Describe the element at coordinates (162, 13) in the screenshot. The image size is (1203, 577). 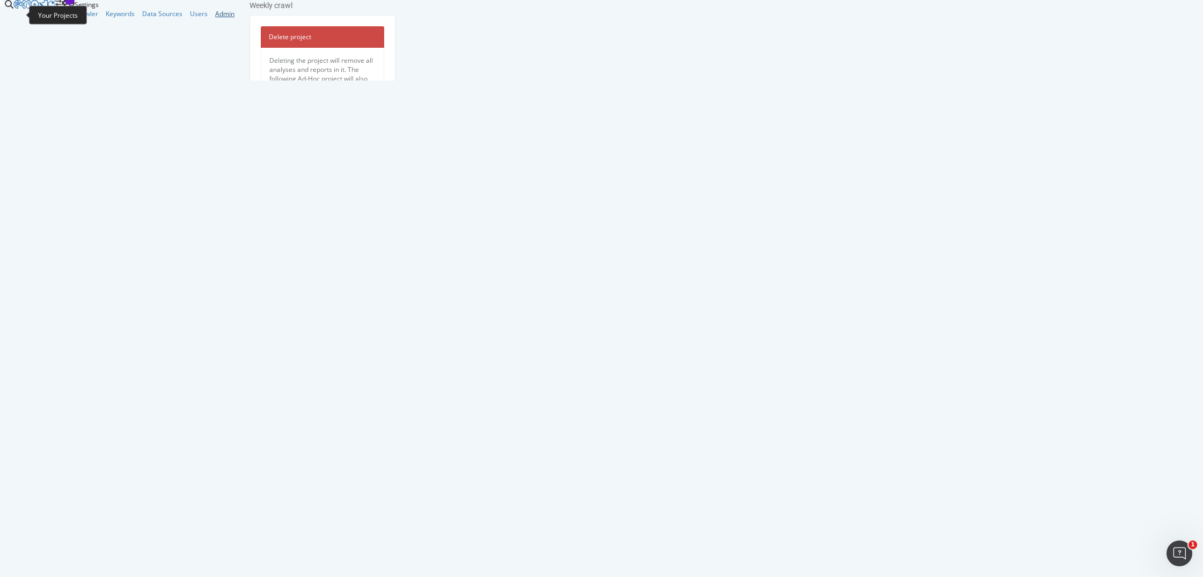
I see `a: Data Sources` at that location.